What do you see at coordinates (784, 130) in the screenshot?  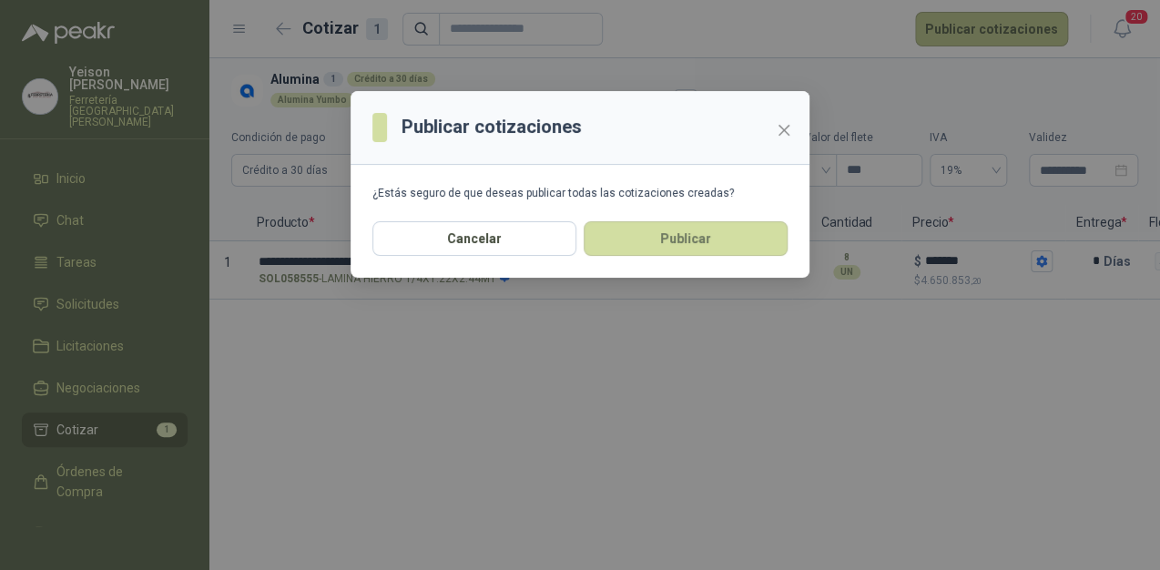 I see `span: close` at bounding box center [784, 130].